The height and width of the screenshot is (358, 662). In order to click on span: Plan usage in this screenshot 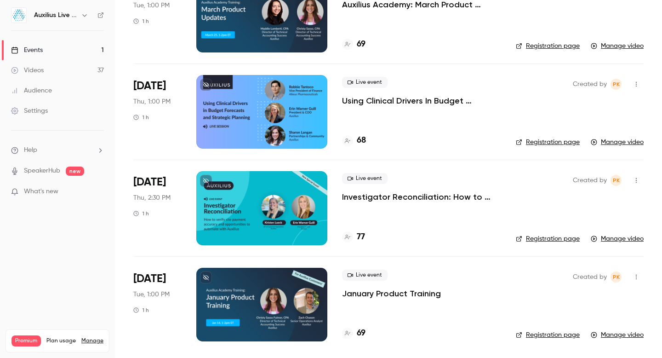, I will do `click(61, 341)`.